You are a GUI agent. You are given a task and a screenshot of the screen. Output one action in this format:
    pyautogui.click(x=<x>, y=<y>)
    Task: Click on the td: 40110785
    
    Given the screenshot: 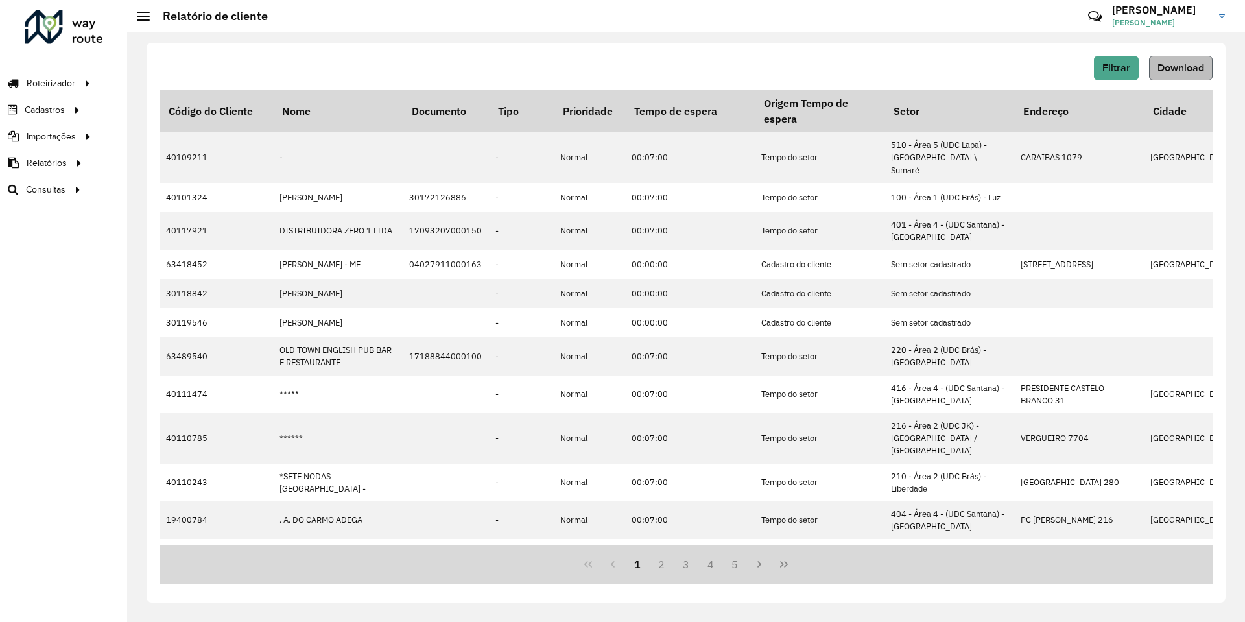 What is the action you would take?
    pyautogui.click(x=216, y=438)
    